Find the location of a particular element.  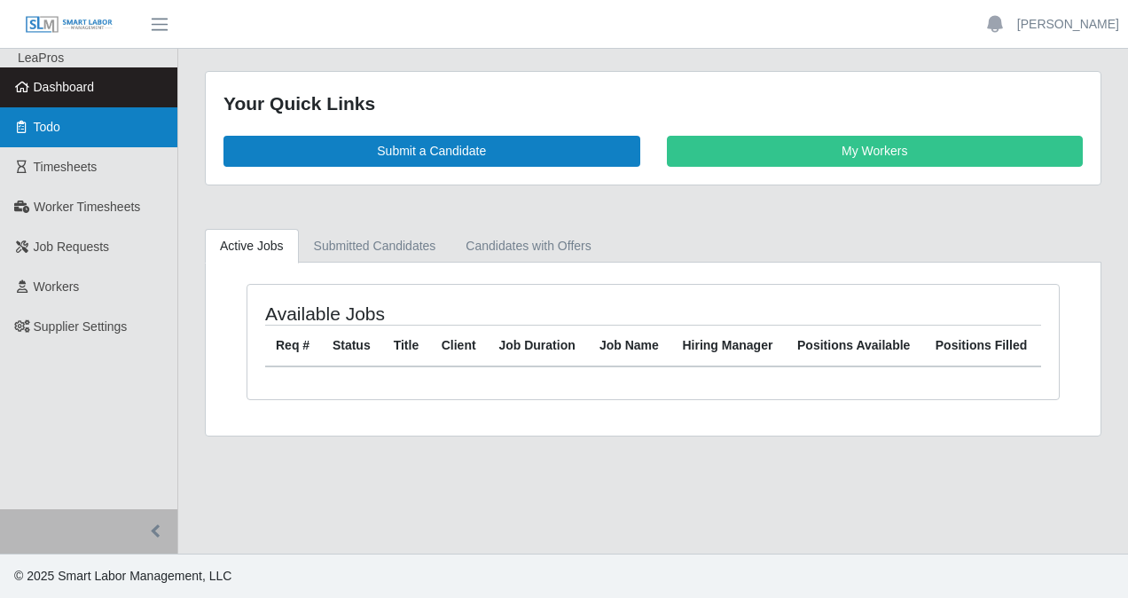

span: Job Requests is located at coordinates (72, 247).